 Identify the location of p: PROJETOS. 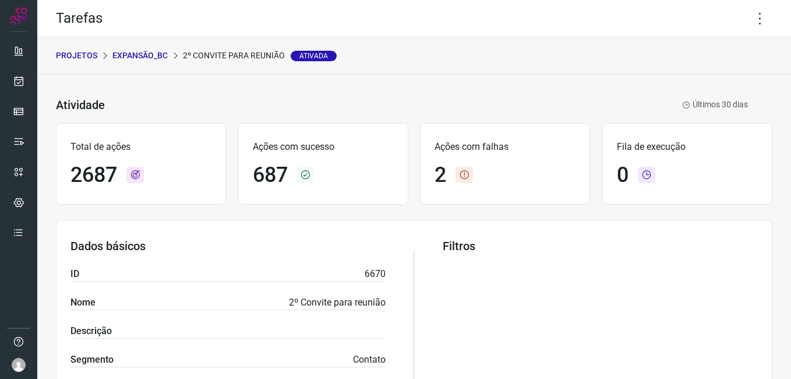
(76, 55).